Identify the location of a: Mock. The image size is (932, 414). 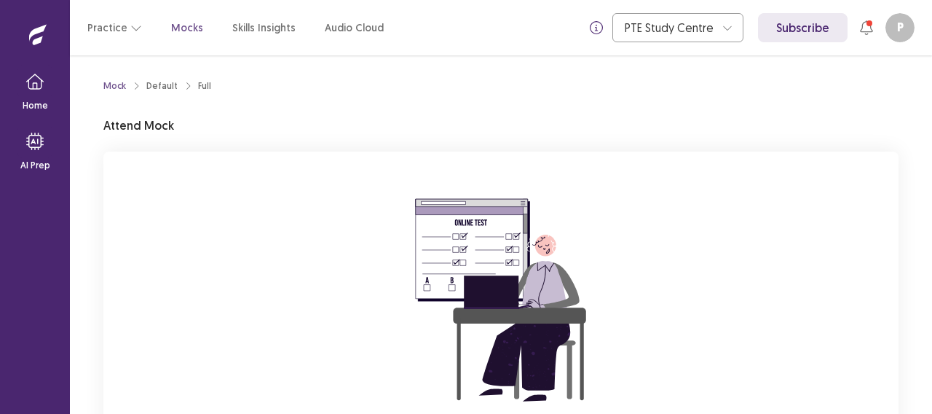
(114, 86).